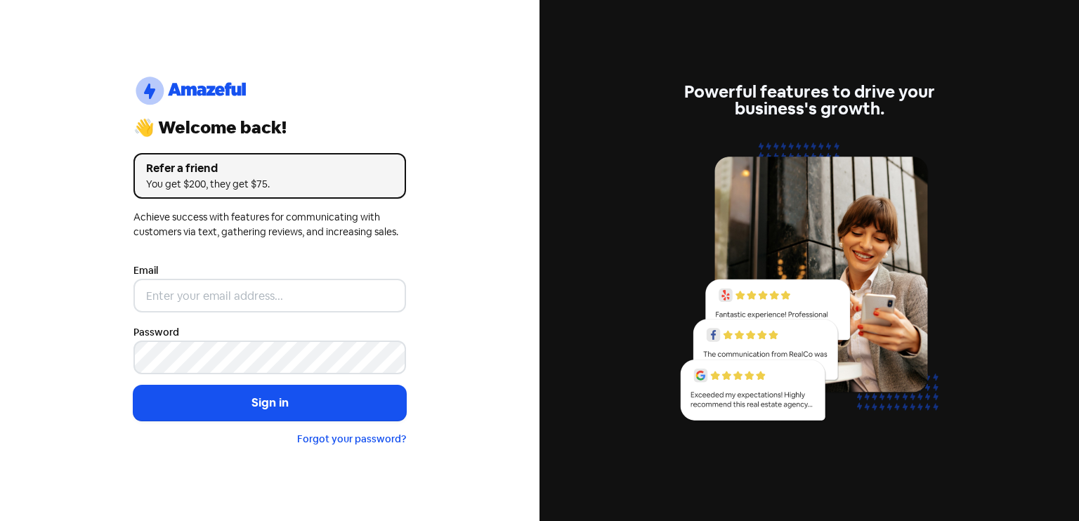 This screenshot has height=521, width=1079. What do you see at coordinates (270, 225) in the screenshot?
I see `div: Achieve success with features for communicating with customers via text, gathering reviews, and i...` at bounding box center [270, 225].